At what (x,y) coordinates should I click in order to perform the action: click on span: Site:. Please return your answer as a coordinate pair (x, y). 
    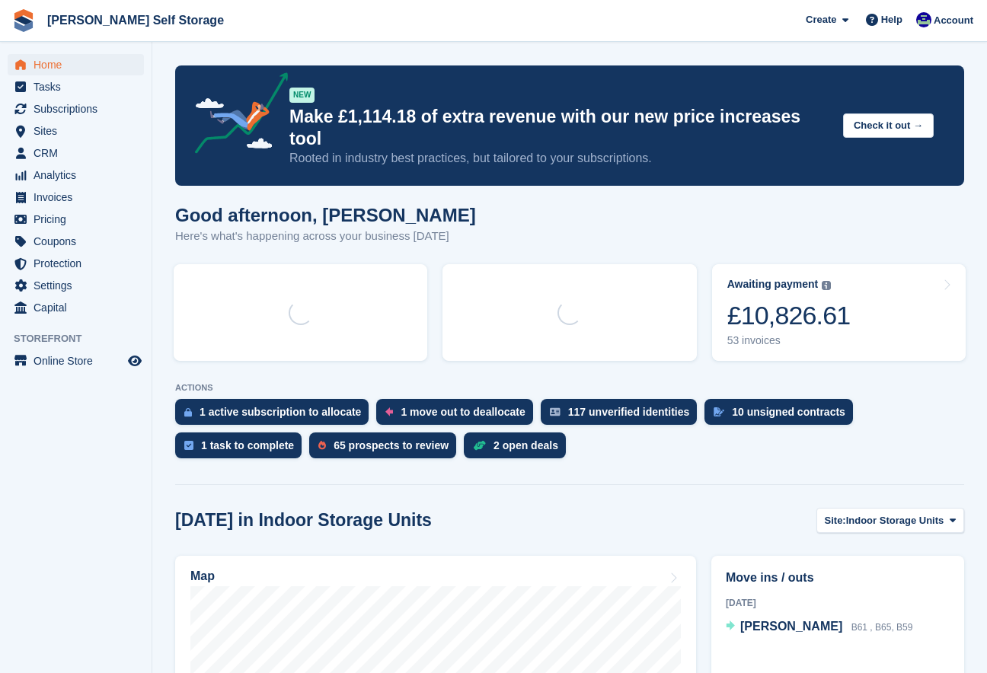
    Looking at the image, I should click on (835, 521).